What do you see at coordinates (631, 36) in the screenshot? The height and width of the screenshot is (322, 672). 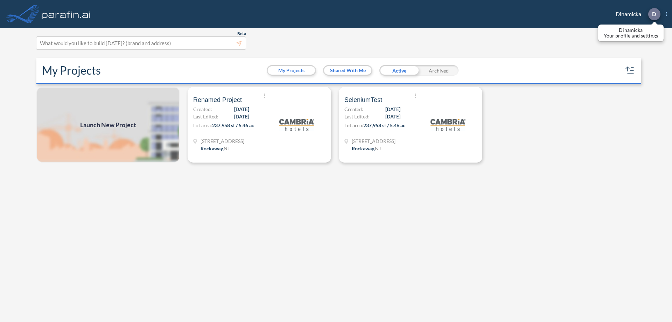 I see `p: Your profile and settings` at bounding box center [631, 36].